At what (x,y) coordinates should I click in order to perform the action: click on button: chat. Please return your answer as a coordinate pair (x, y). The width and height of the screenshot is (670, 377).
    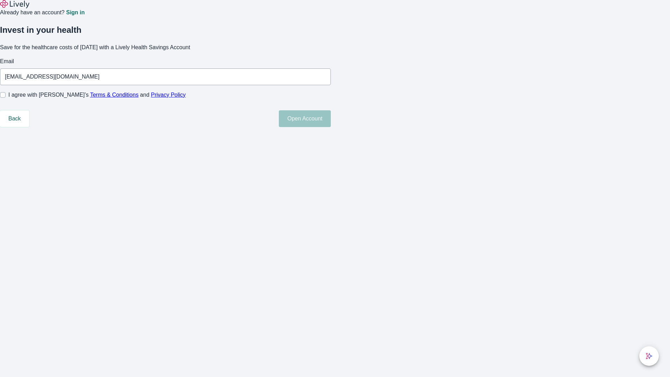
    Looking at the image, I should click on (649, 356).